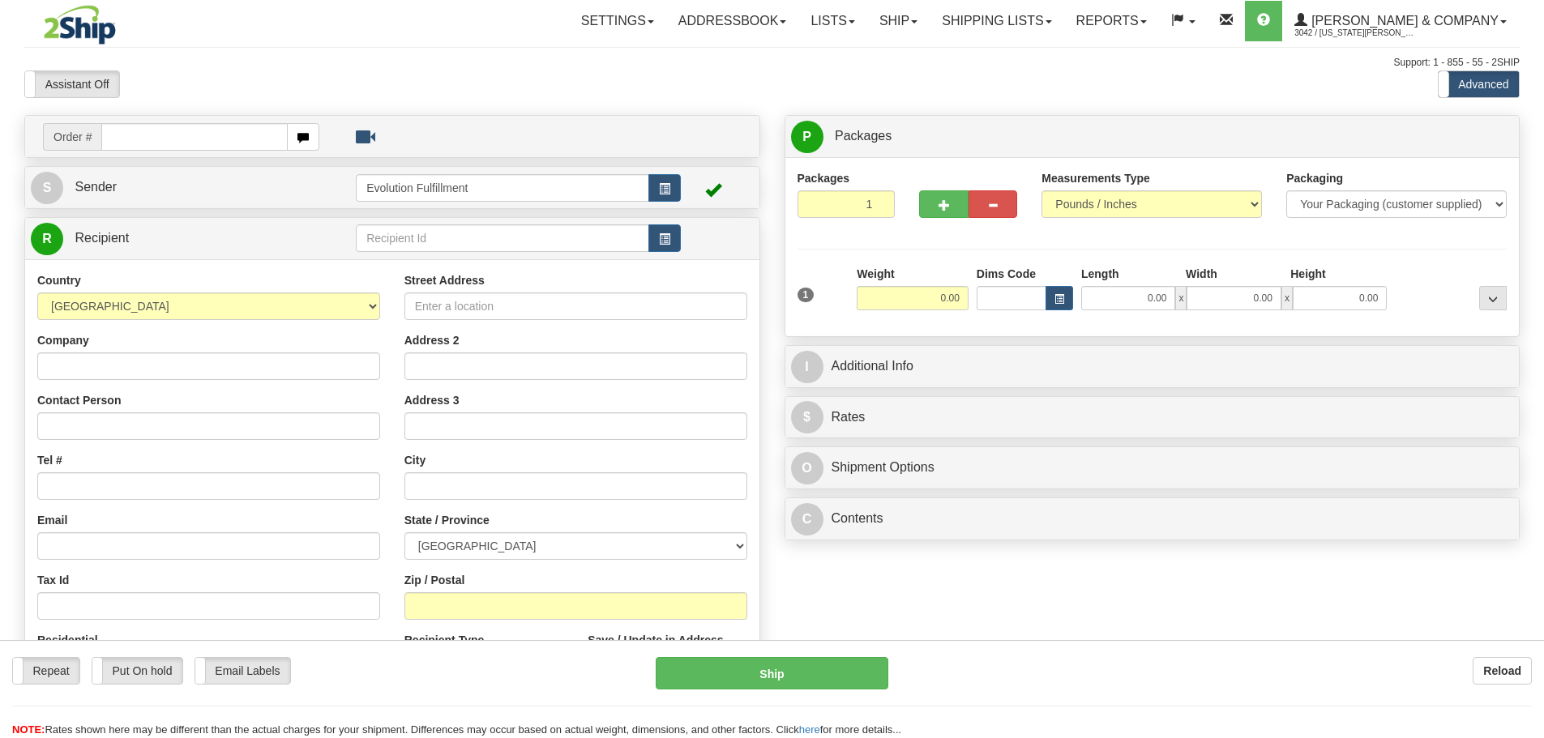 Image resolution: width=1544 pixels, height=738 pixels. What do you see at coordinates (432, 400) in the screenshot?
I see `label: Address 3` at bounding box center [432, 400].